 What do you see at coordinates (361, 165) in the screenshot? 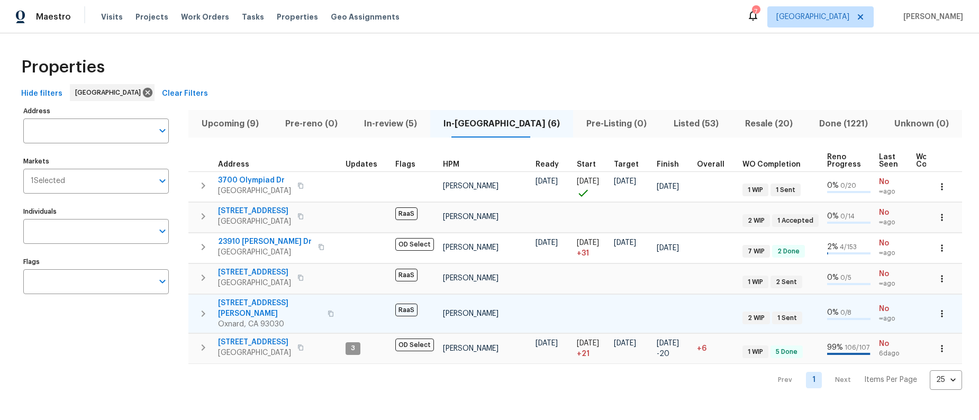
I see `span: Updates` at bounding box center [361, 165].